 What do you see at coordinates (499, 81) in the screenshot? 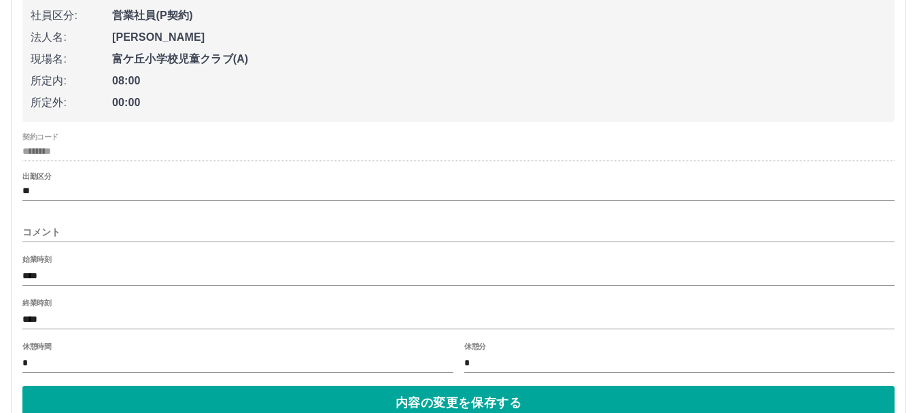
I see `span: 08:00` at bounding box center [499, 81].